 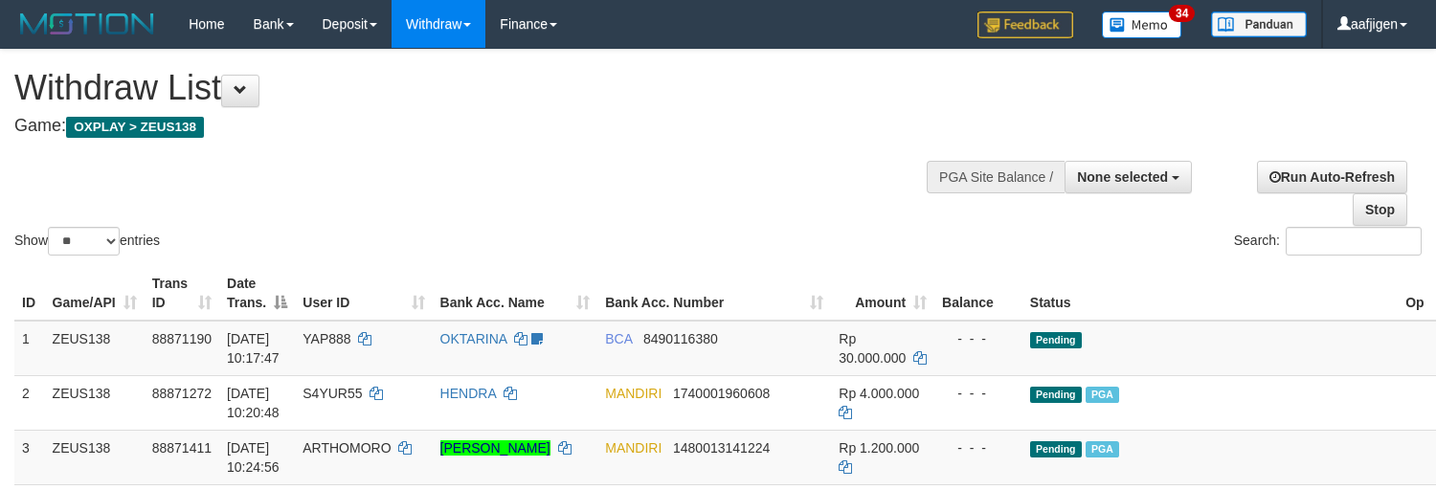 I want to click on img: MOTION_logo.png, so click(x=87, y=24).